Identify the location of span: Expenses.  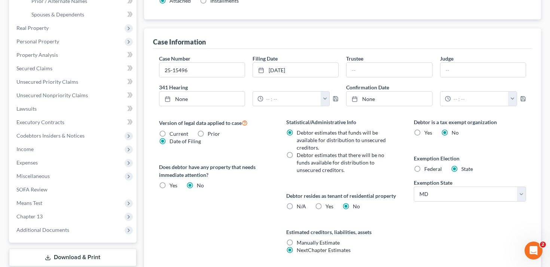
(27, 162).